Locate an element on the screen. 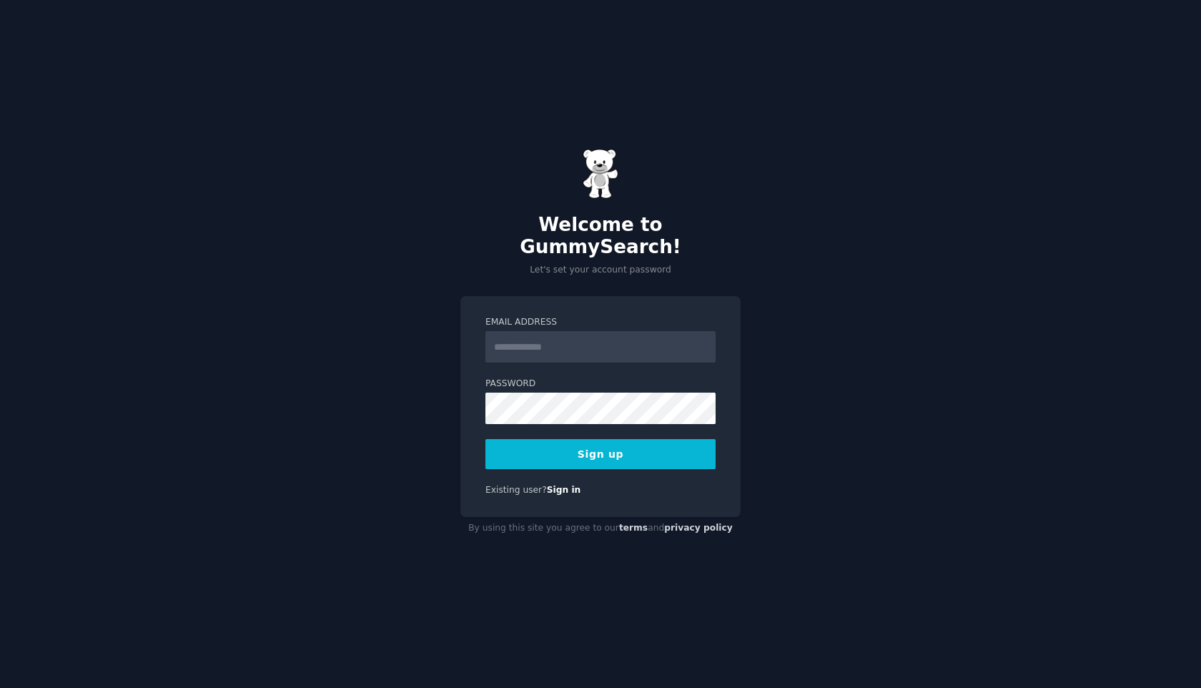  a: privacy policy is located at coordinates (699, 528).